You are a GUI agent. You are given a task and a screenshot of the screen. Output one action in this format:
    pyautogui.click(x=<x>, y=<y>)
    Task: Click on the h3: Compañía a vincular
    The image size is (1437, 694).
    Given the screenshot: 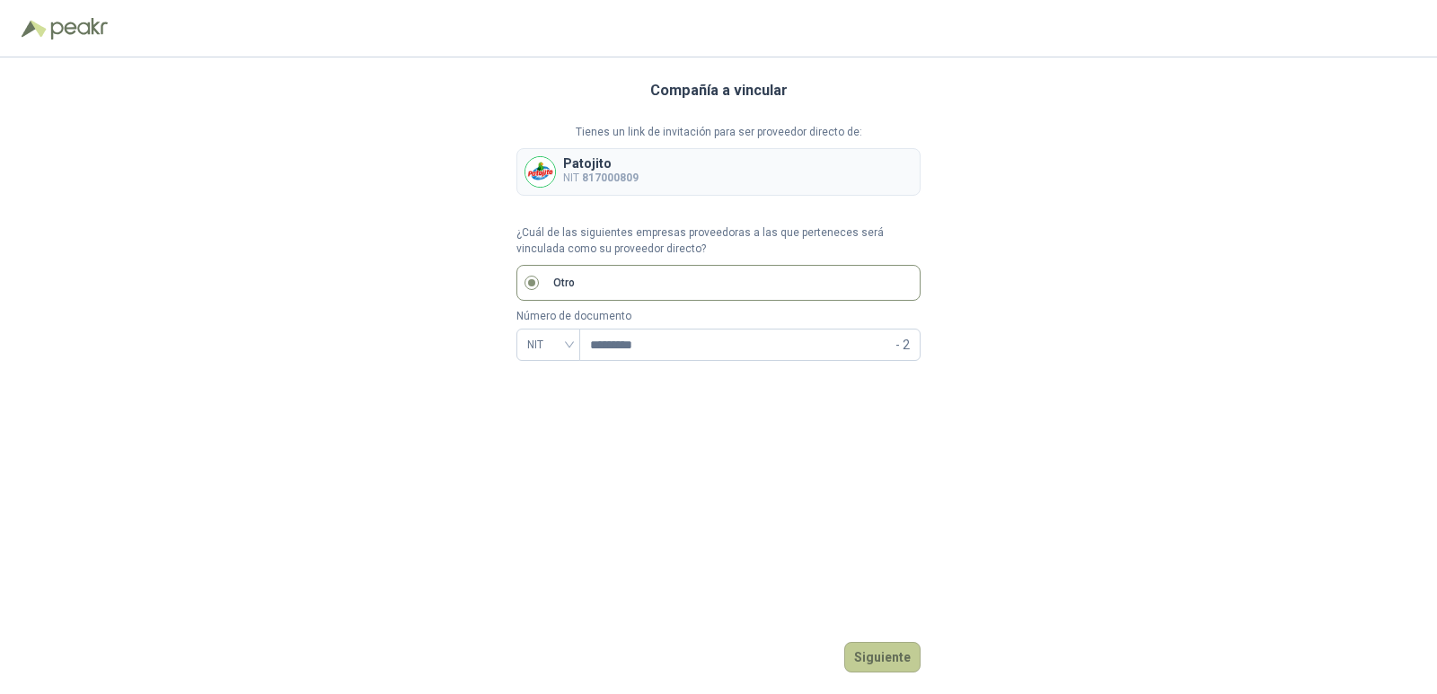 What is the action you would take?
    pyautogui.click(x=718, y=91)
    